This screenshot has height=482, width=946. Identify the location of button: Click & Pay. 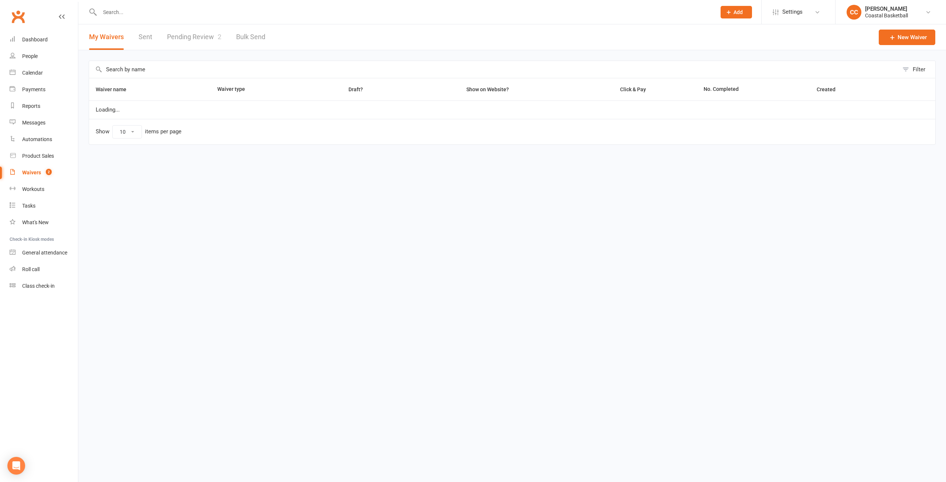
(634, 89).